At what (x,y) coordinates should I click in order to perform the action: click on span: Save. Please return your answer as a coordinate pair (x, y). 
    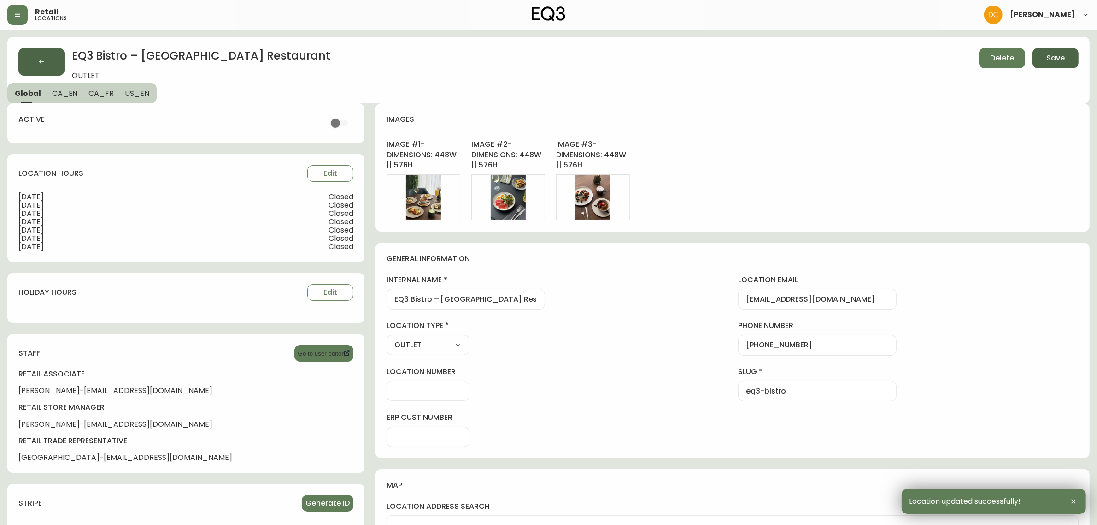
    Looking at the image, I should click on (1056, 58).